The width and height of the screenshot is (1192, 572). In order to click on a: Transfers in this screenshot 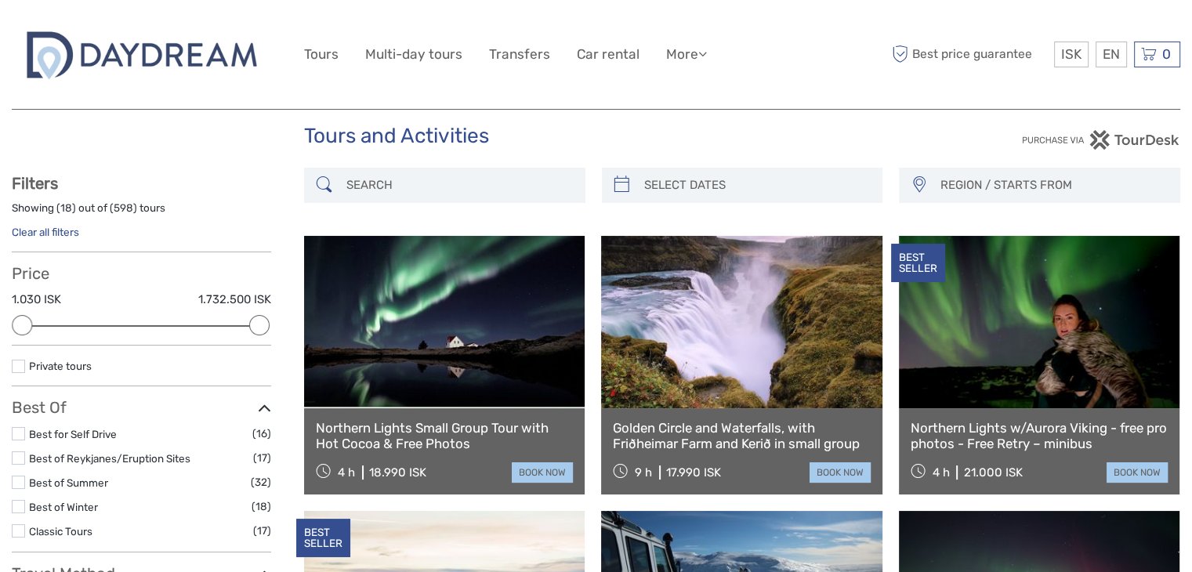, I will do `click(520, 54)`.